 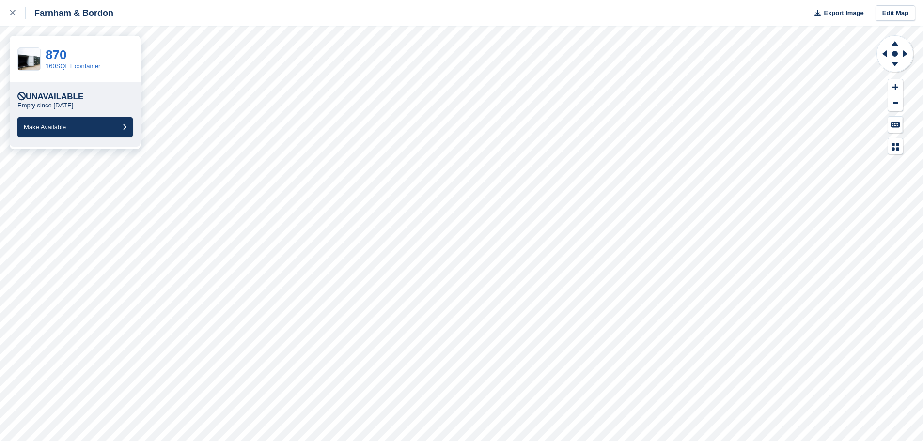 I want to click on button: Export Image, so click(x=836, y=13).